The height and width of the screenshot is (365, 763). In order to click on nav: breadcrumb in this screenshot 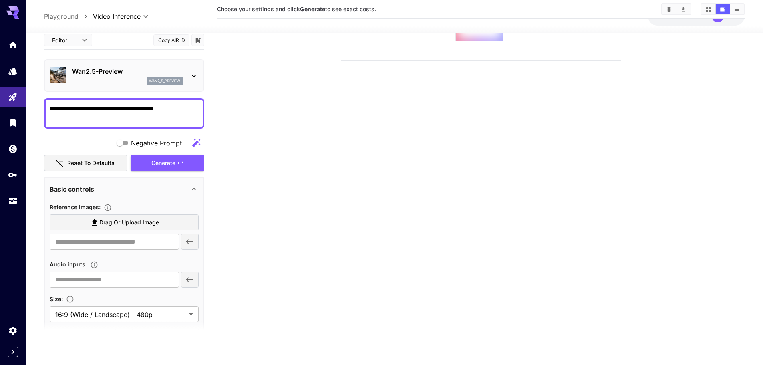, I will do `click(69, 16)`.